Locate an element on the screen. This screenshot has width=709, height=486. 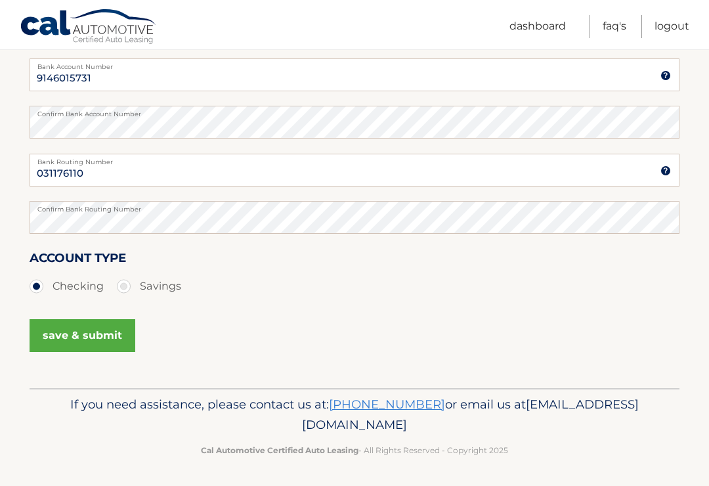
a: Dashboard is located at coordinates (538, 26).